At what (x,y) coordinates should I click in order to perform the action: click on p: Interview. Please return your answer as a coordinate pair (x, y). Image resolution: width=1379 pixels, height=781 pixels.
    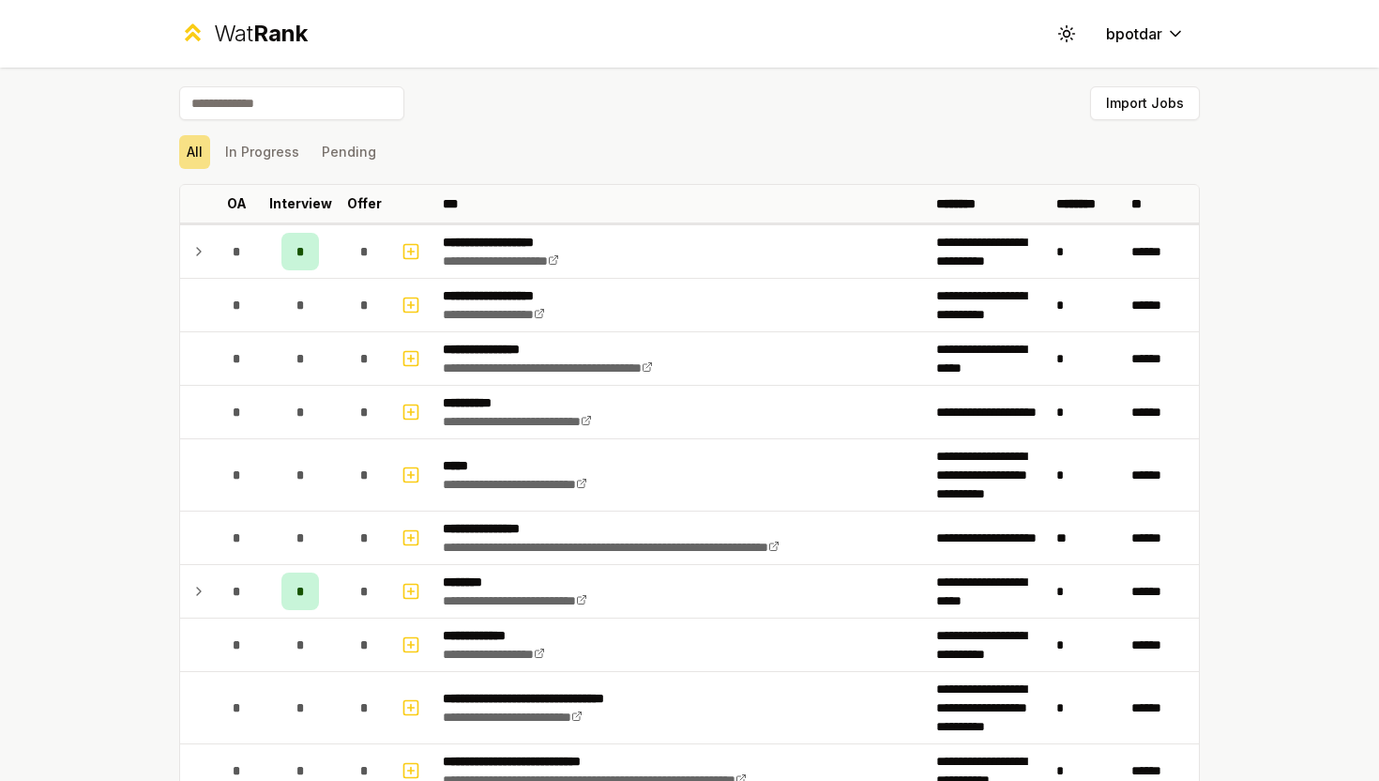
    Looking at the image, I should click on (300, 204).